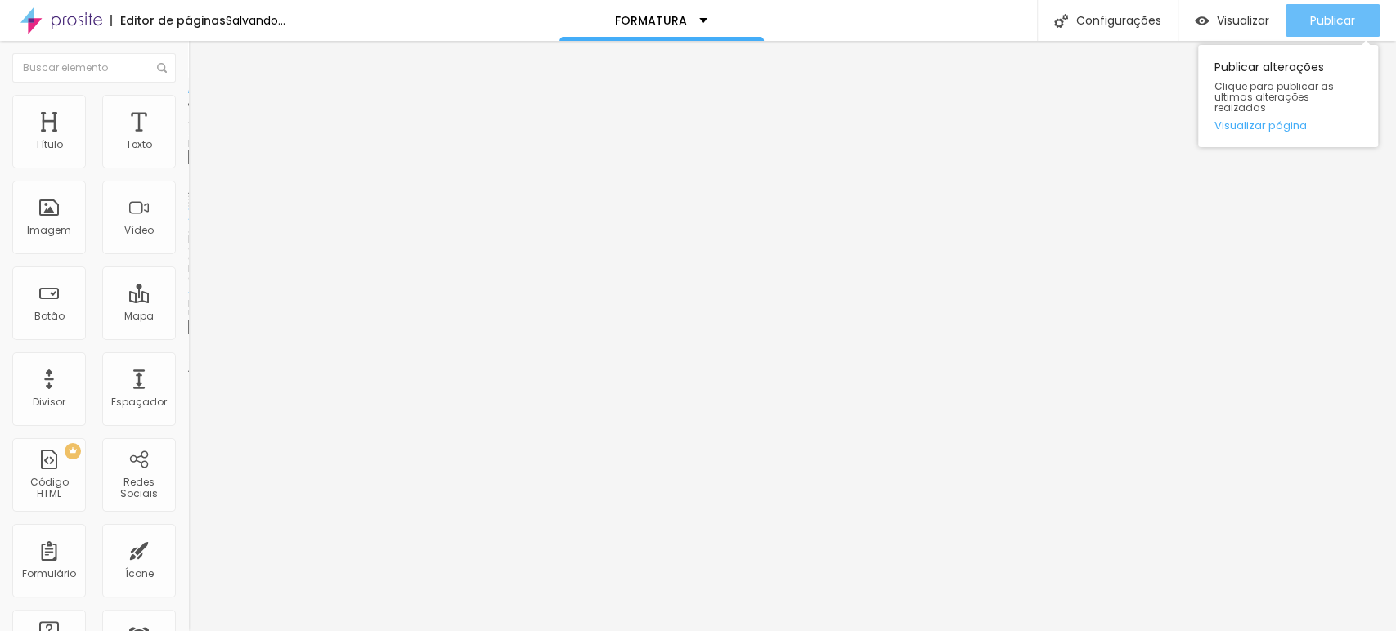  I want to click on div: Editor de páginas, so click(168, 20).